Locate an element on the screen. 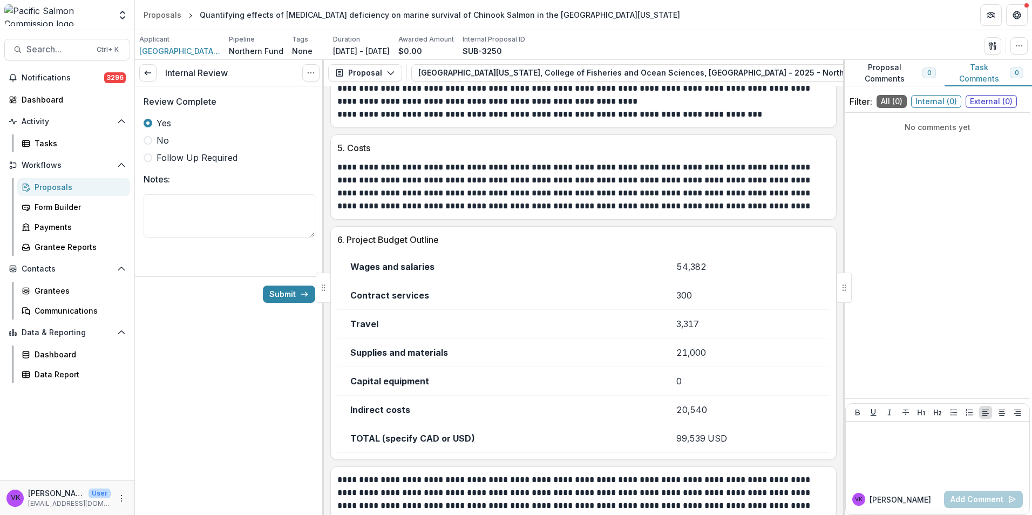 The image size is (1032, 515). p: $0.00 is located at coordinates (410, 51).